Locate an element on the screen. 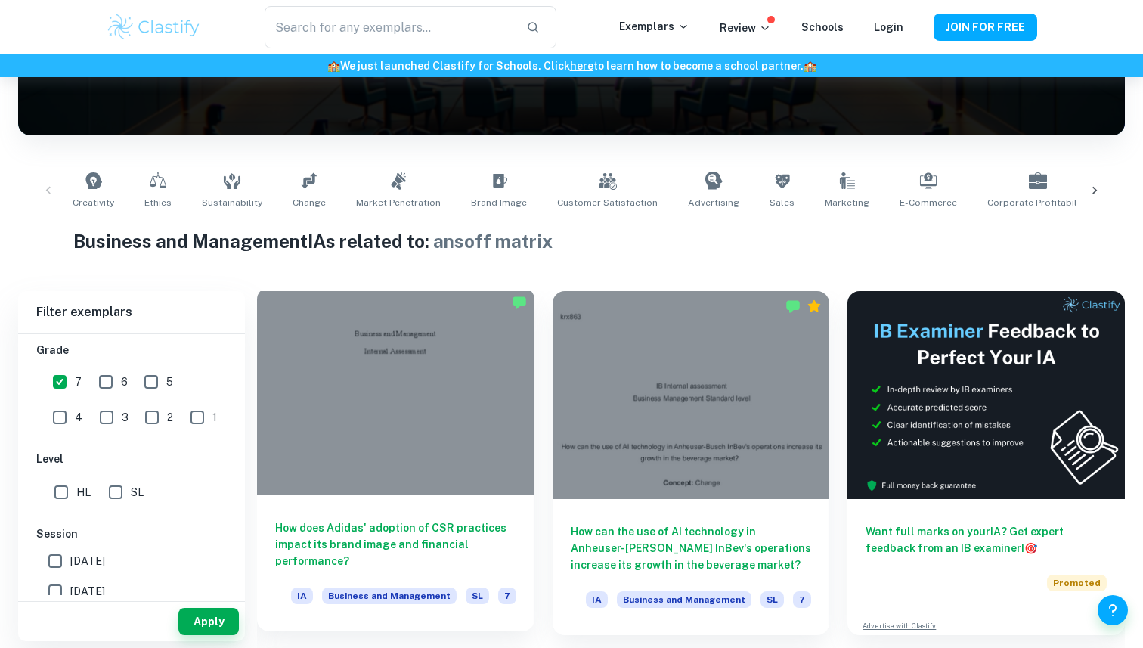 This screenshot has height=648, width=1143. h6: Level is located at coordinates (132, 459).